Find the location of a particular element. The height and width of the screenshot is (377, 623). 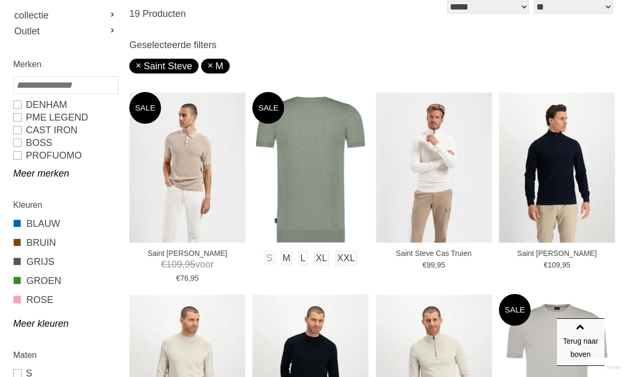

a: DENHAM is located at coordinates (65, 105).